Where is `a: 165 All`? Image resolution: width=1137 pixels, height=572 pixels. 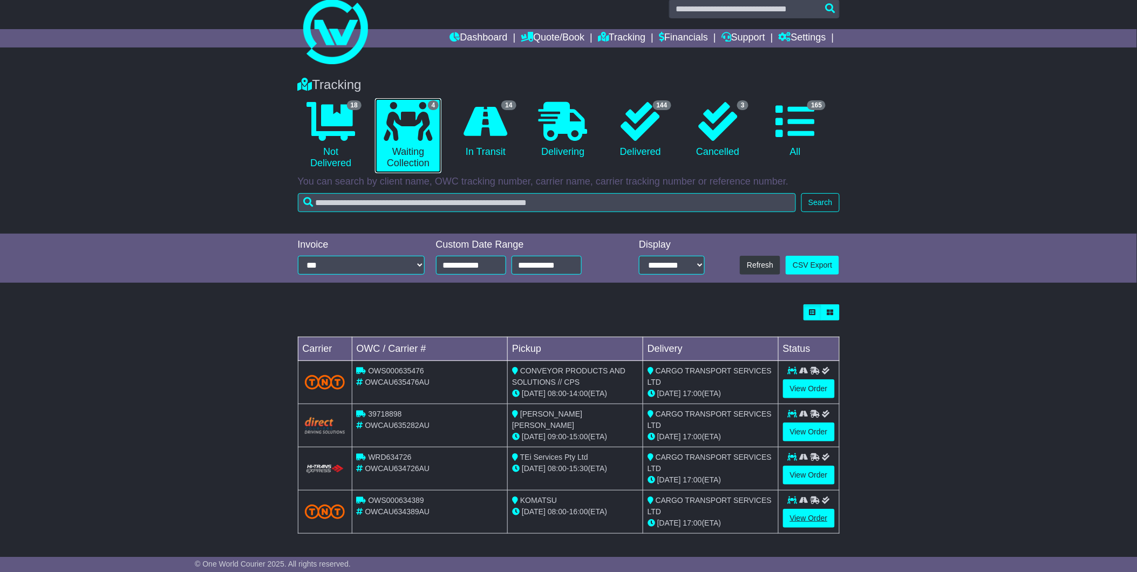 a: 165 All is located at coordinates (795, 130).